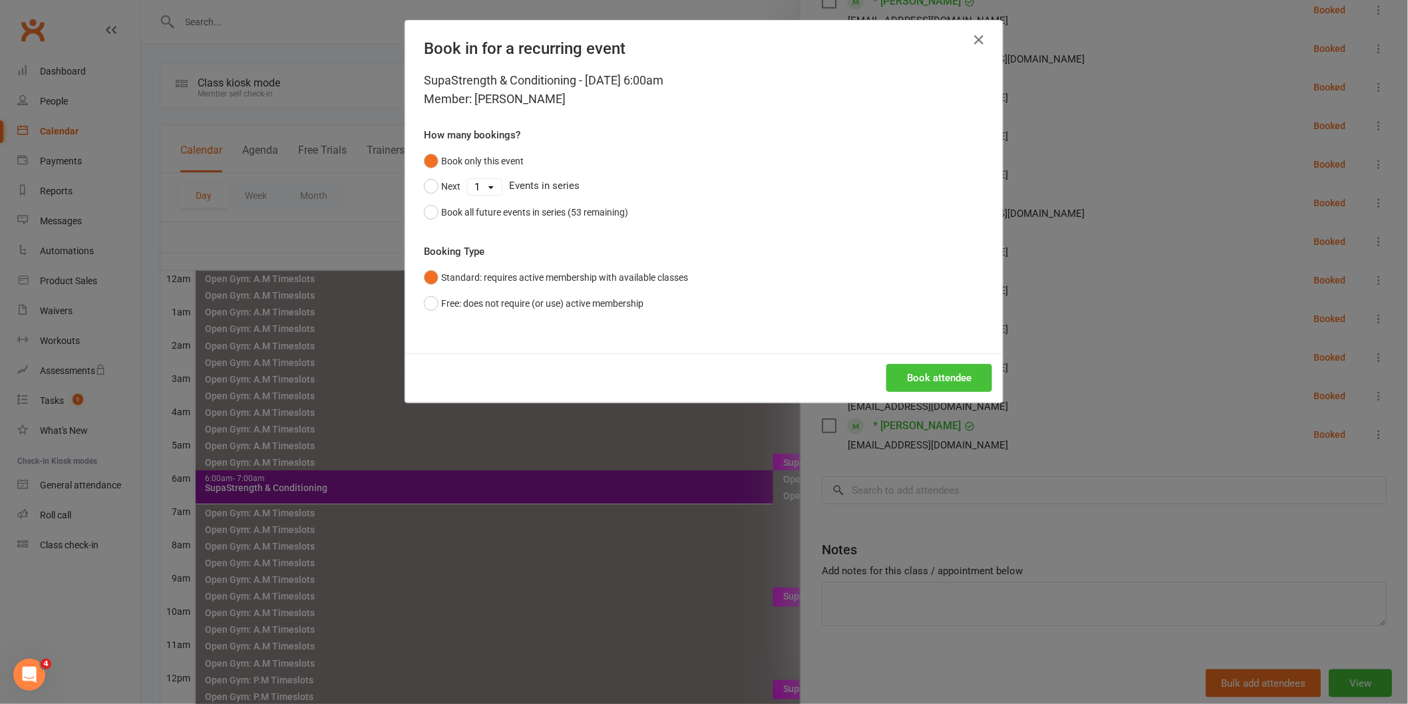  I want to click on button: Book only this event, so click(474, 161).